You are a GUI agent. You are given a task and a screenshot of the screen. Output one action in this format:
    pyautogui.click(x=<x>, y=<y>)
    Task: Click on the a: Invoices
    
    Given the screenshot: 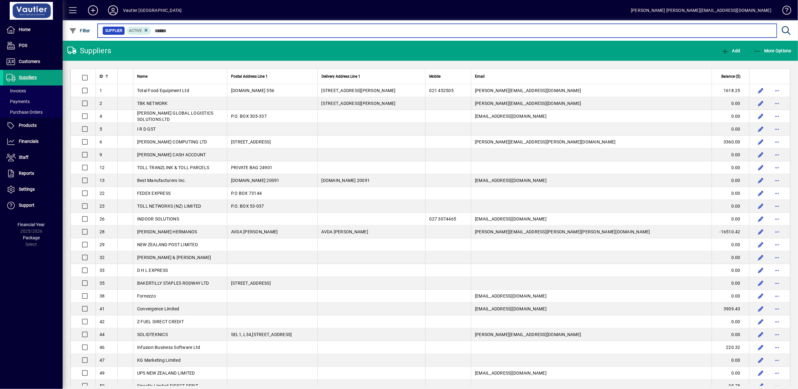 What is the action you would take?
    pyautogui.click(x=33, y=91)
    